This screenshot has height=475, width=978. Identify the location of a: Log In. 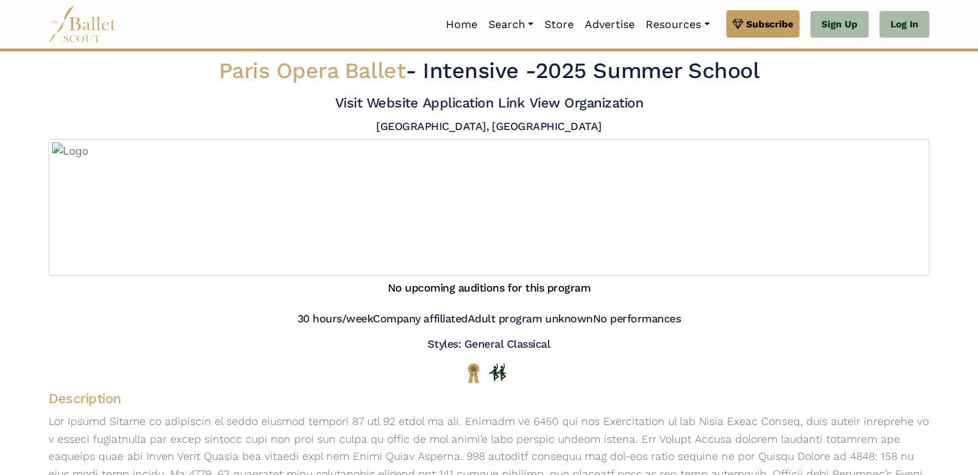
(904, 25).